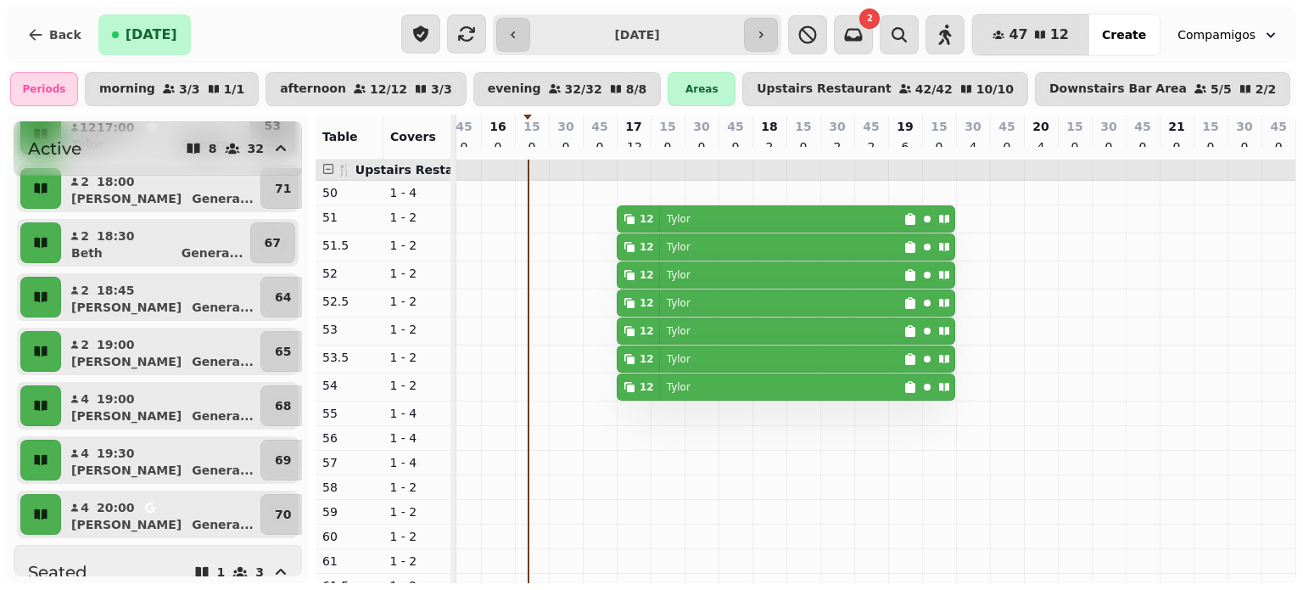 Image resolution: width=1303 pixels, height=590 pixels. Describe the element at coordinates (647, 247) in the screenshot. I see `div: 12` at that location.